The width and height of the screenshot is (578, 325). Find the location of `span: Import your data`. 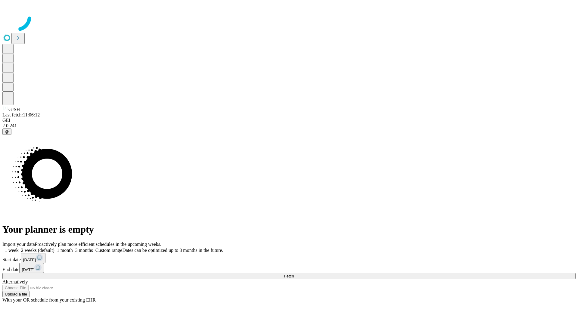

span: Import your data is located at coordinates (19, 244).